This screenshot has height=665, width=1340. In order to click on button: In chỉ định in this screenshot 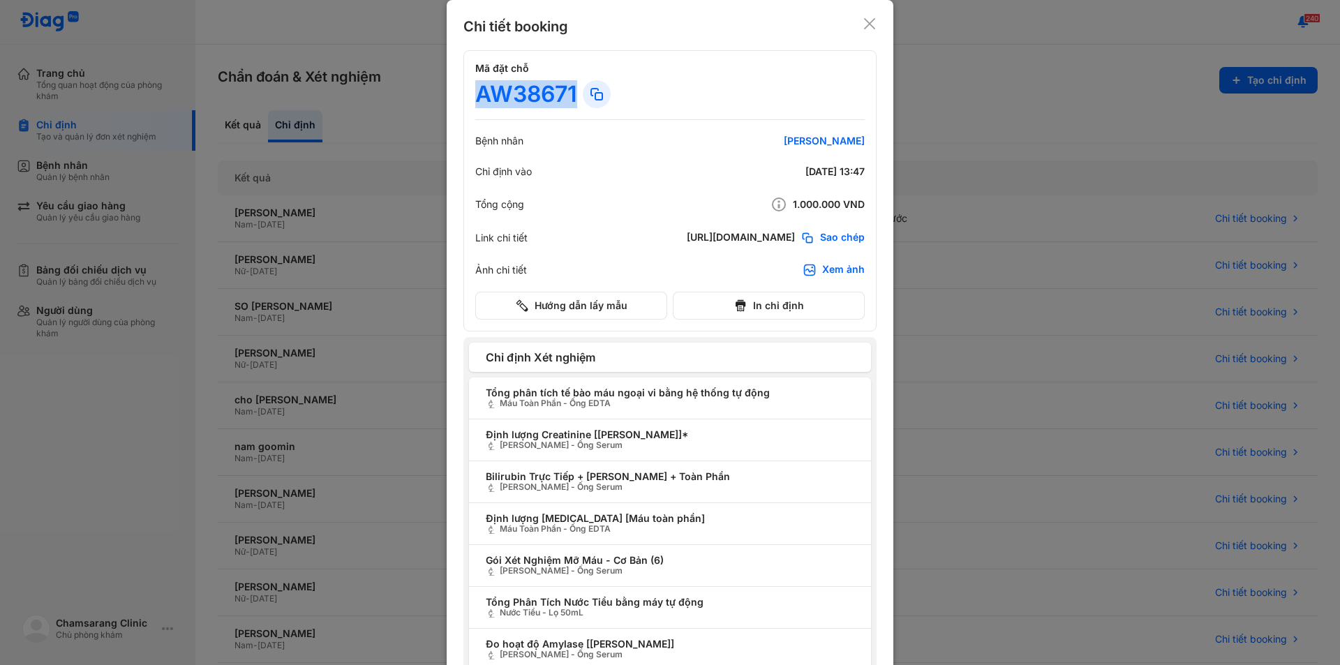, I will do `click(768, 306)`.